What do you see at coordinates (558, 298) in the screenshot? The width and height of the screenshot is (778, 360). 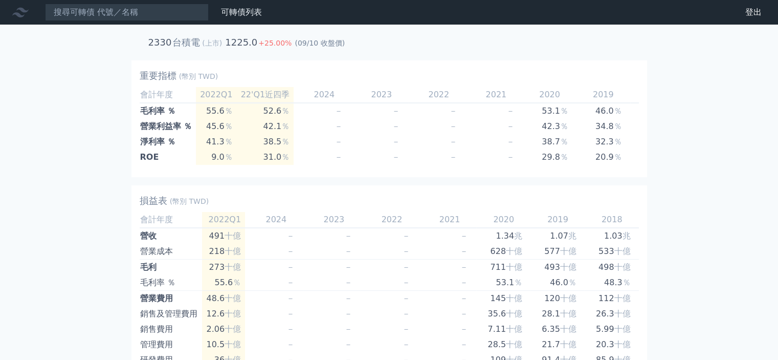 I see `td: 120` at bounding box center [558, 298].